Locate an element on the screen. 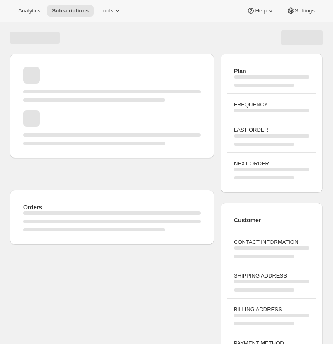 The height and width of the screenshot is (344, 333). span: Settings is located at coordinates (305, 11).